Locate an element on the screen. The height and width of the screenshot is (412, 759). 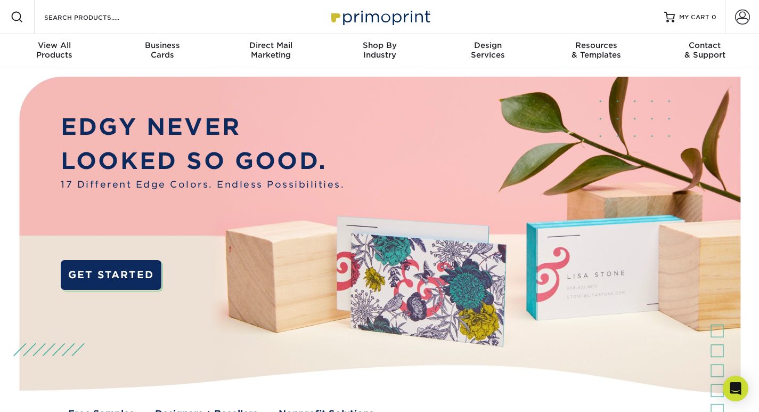
span: MY CART is located at coordinates (694, 17).